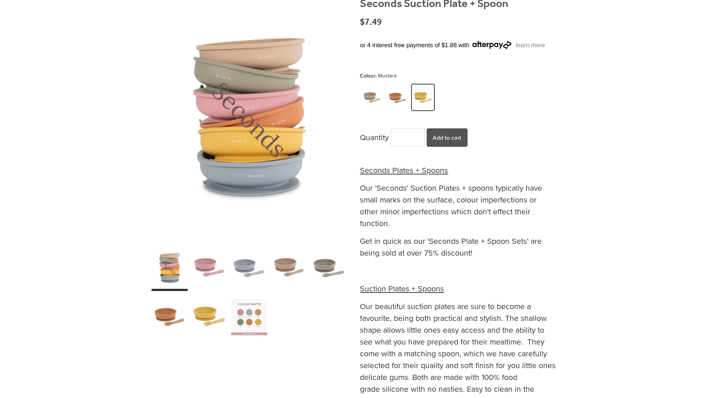 The width and height of the screenshot is (708, 398). Describe the element at coordinates (371, 22) in the screenshot. I see `span: $7.49` at that location.